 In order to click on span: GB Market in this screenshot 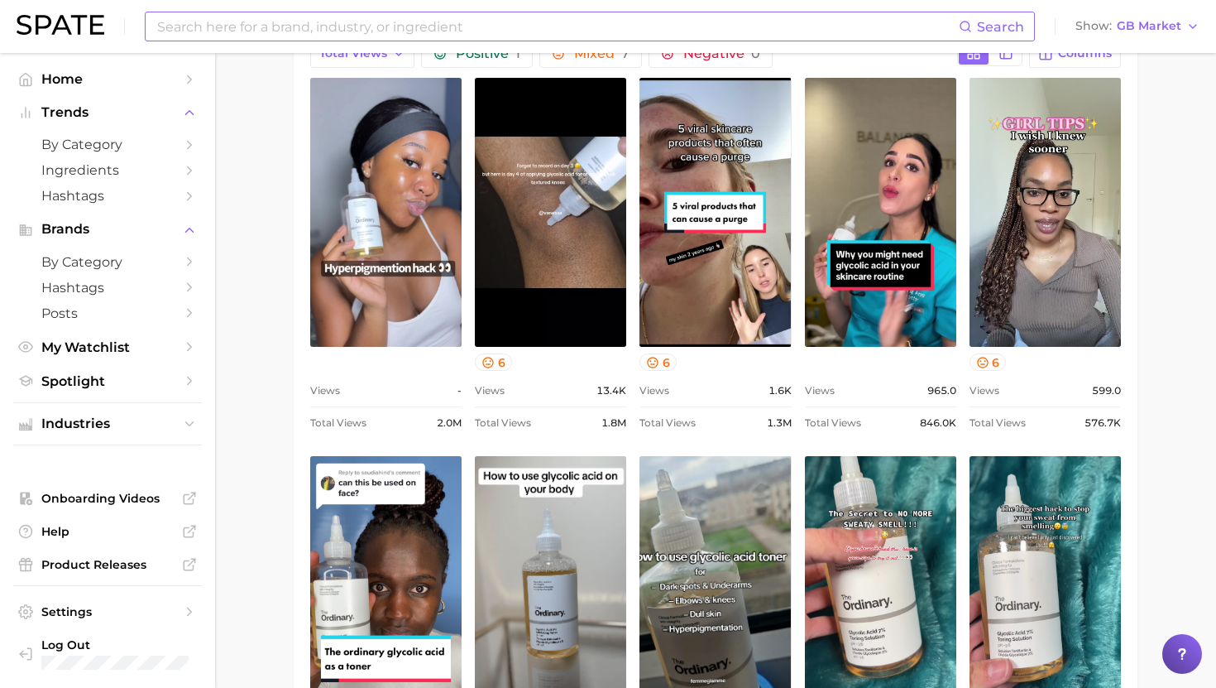, I will do `click(1149, 26)`.